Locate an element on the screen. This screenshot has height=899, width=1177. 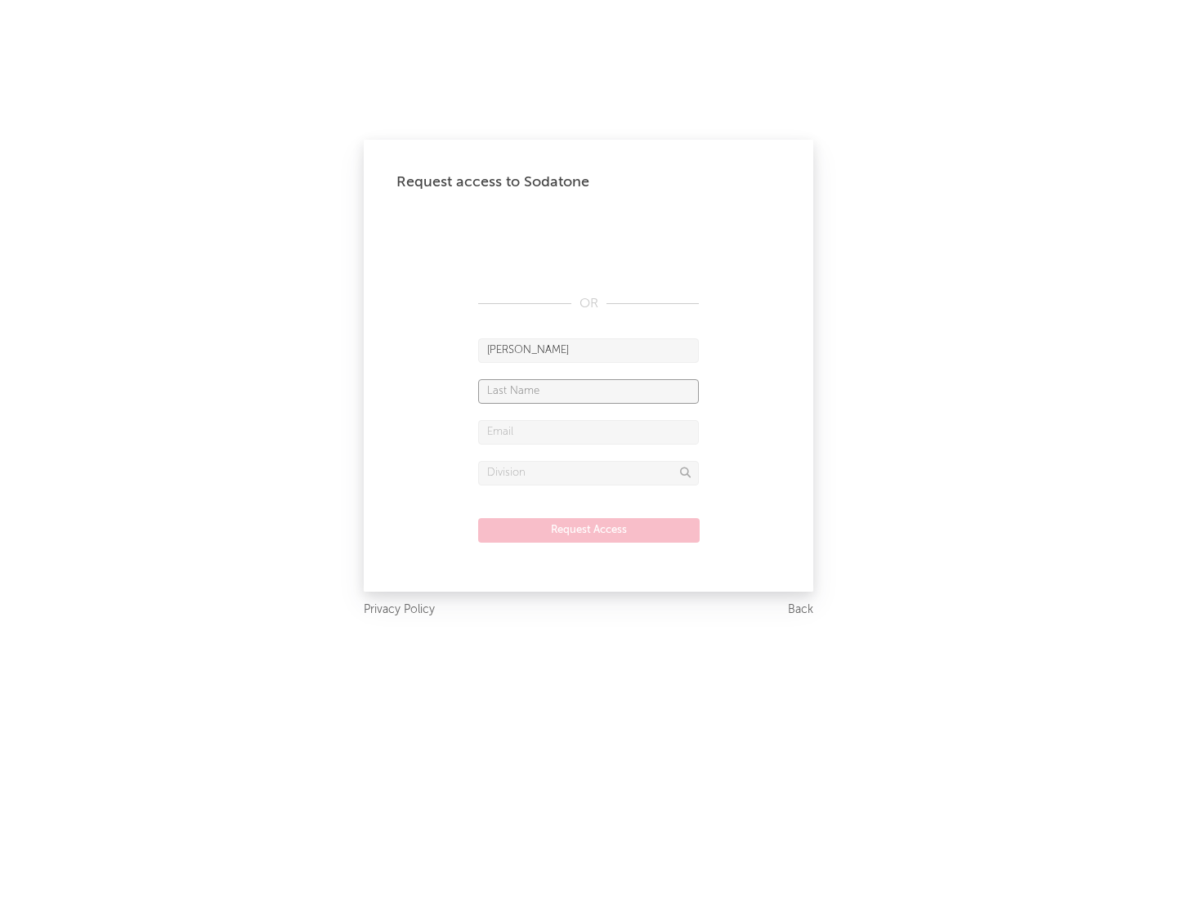
div: Request access to Sodatone is located at coordinates (589, 182).